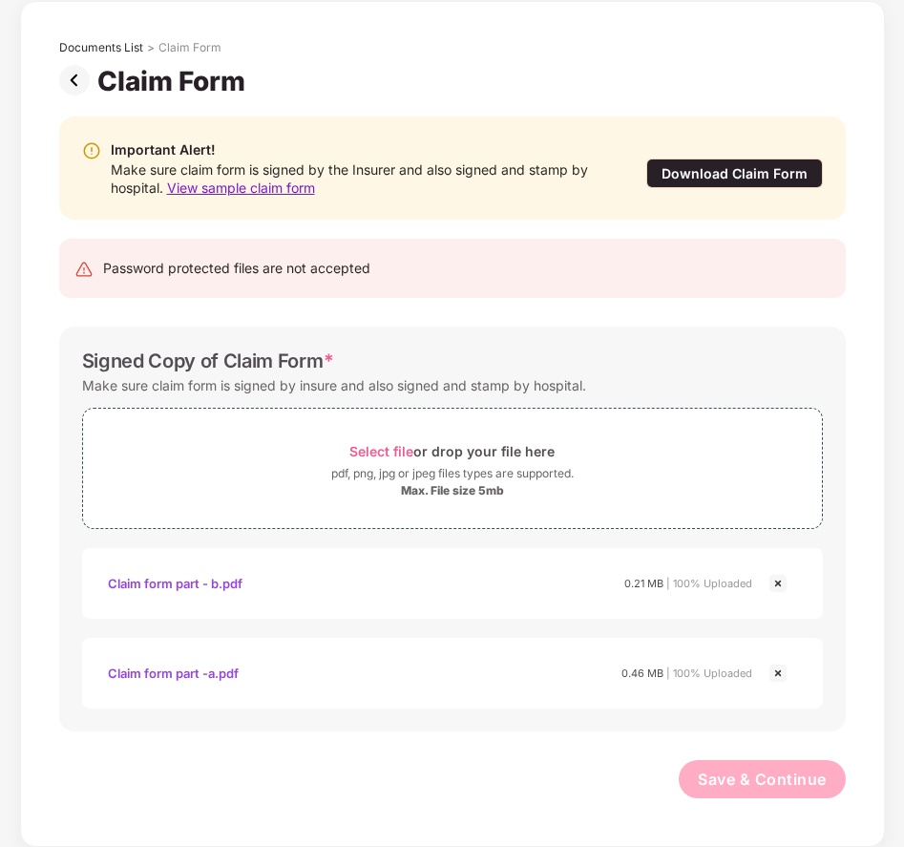 Image resolution: width=904 pixels, height=847 pixels. I want to click on div: Make sure claim form is signed by insure and also signed and stamp by hospital., so click(334, 385).